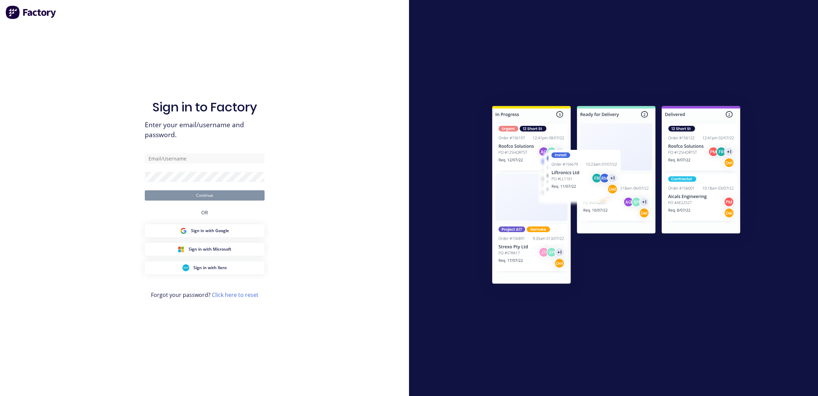  I want to click on button: Continue, so click(205, 195).